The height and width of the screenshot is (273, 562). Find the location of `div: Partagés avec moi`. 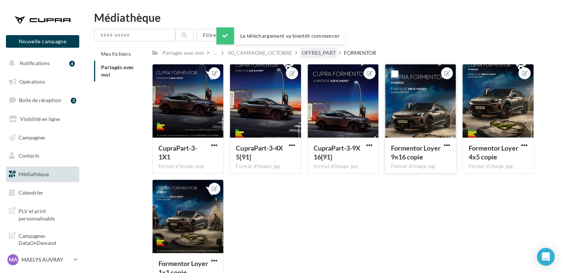

div: Partagés avec moi is located at coordinates (183, 53).